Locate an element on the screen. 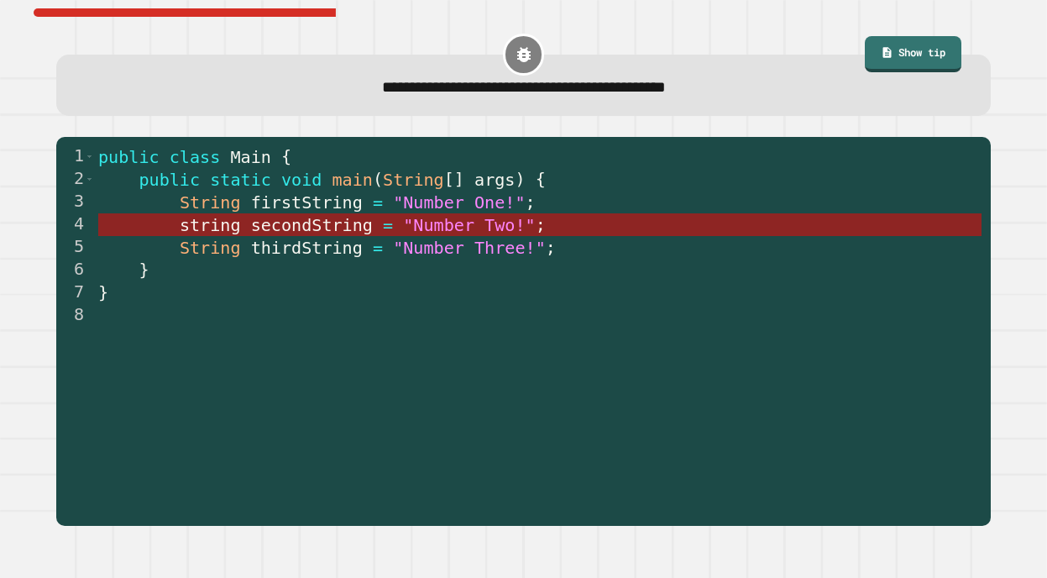 The image size is (1047, 578). div: 2 is located at coordinates (76, 179).